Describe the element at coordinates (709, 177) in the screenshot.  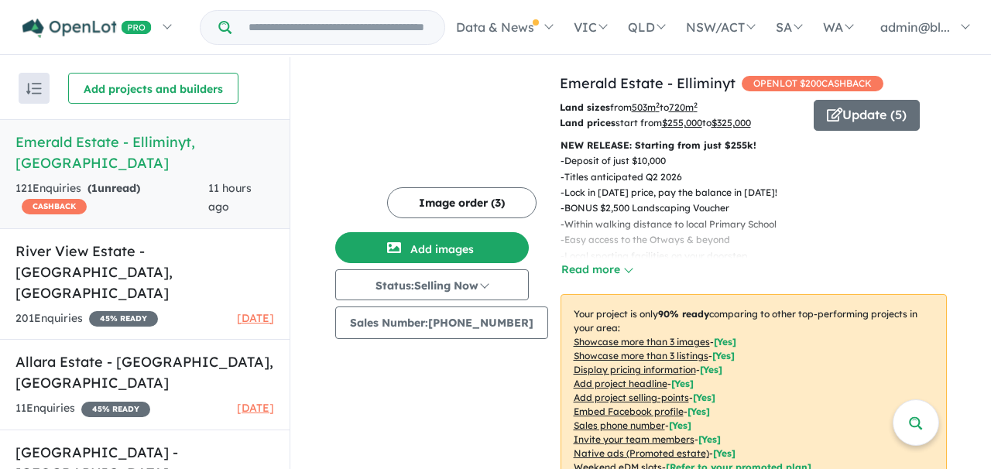
I see `p: - Titles anticipated Q2 2026` at that location.